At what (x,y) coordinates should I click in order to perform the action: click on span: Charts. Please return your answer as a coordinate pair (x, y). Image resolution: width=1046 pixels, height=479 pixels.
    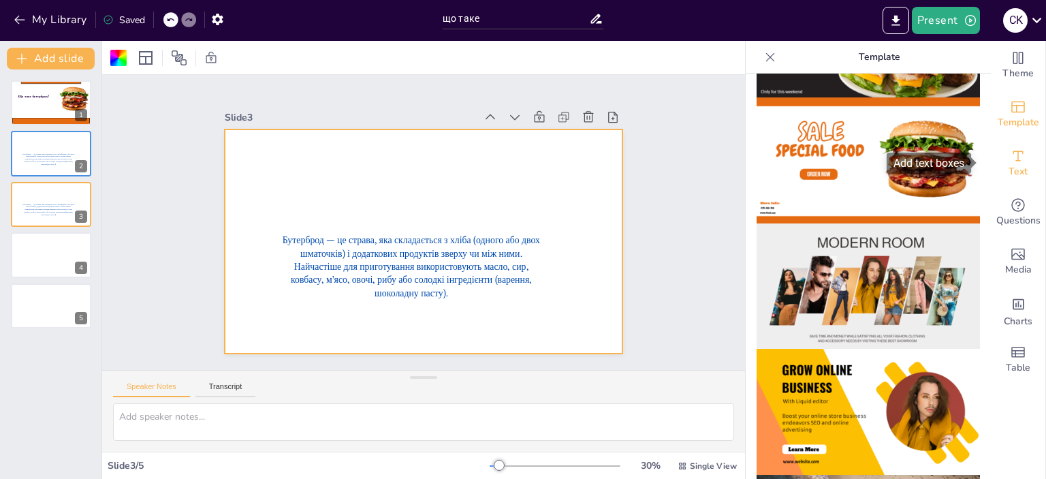
    Looking at the image, I should click on (1018, 321).